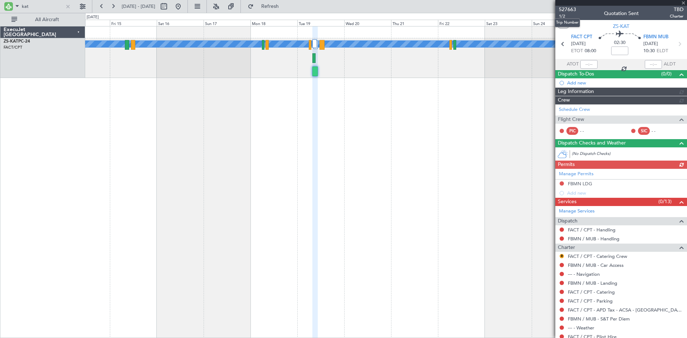 This screenshot has width=687, height=338. Describe the element at coordinates (576, 74) in the screenshot. I see `span: Dispatch To-Dos` at that location.